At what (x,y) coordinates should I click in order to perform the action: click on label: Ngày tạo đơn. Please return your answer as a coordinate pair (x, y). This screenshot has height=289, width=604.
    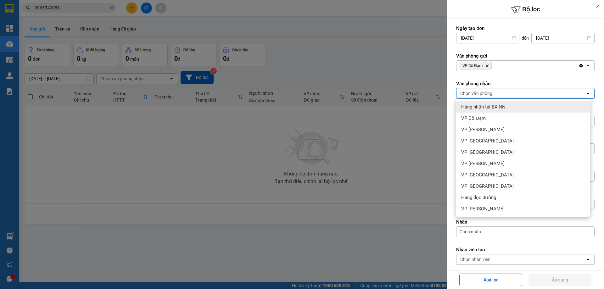
    Looking at the image, I should click on (525, 28).